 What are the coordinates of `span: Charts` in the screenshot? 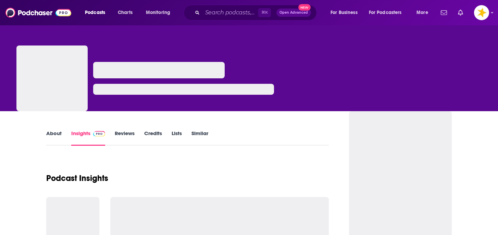 It's located at (125, 13).